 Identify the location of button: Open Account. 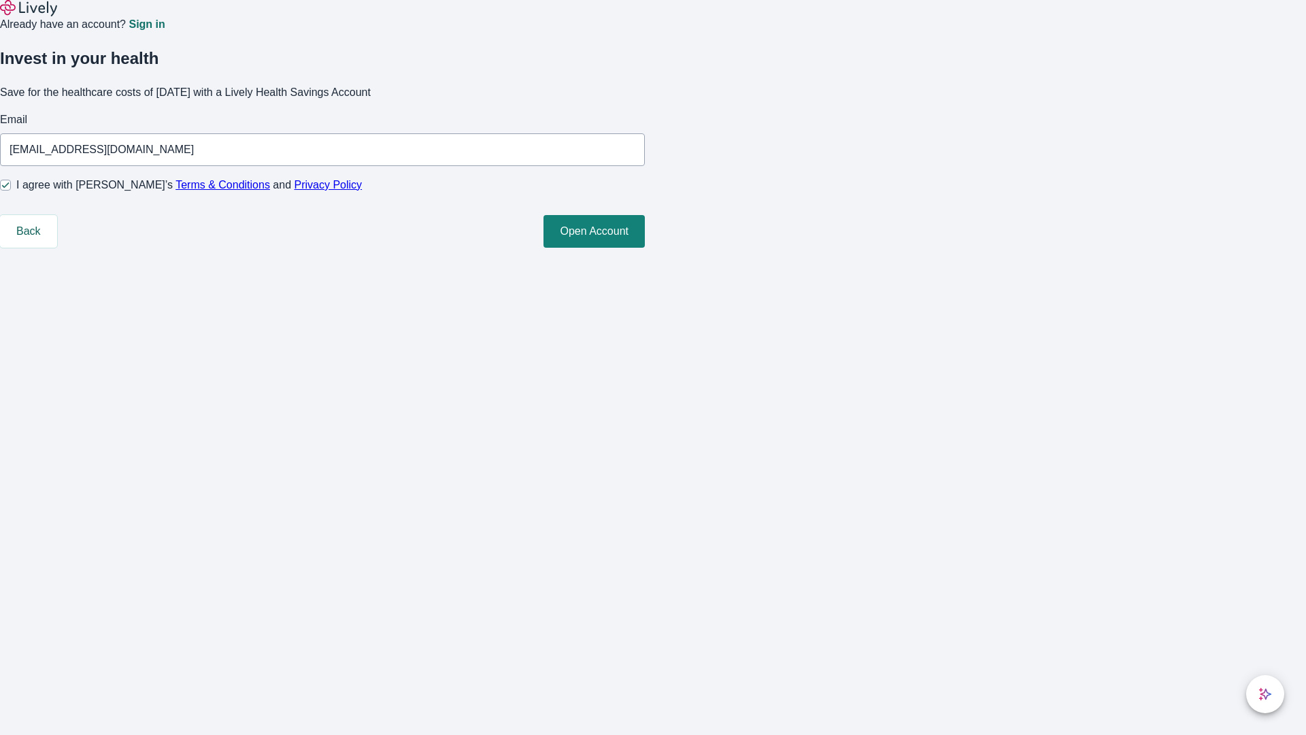
(594, 231).